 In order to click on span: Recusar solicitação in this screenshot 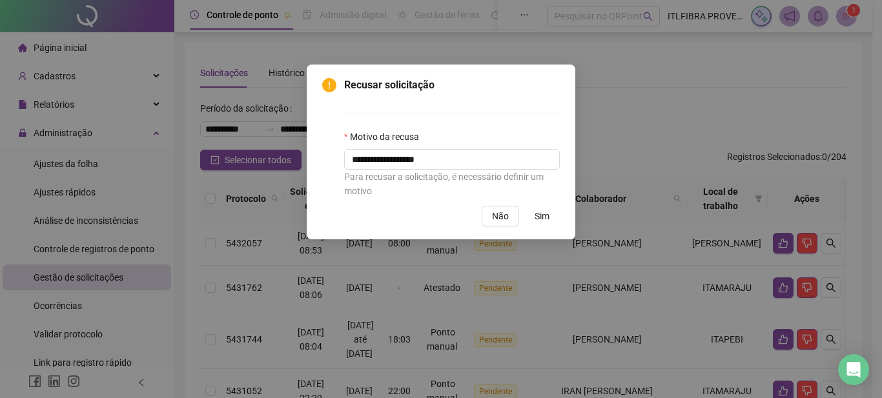, I will do `click(452, 85)`.